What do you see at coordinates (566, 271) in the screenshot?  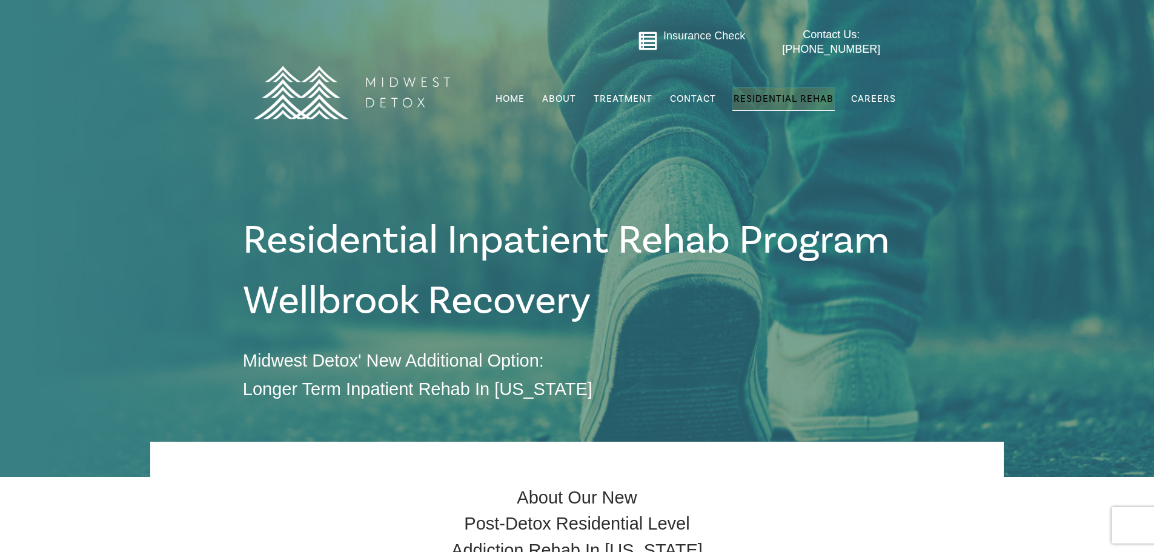 I see `span: Residential Inpatient Rehab Program Wellbrook Recovery` at bounding box center [566, 271].